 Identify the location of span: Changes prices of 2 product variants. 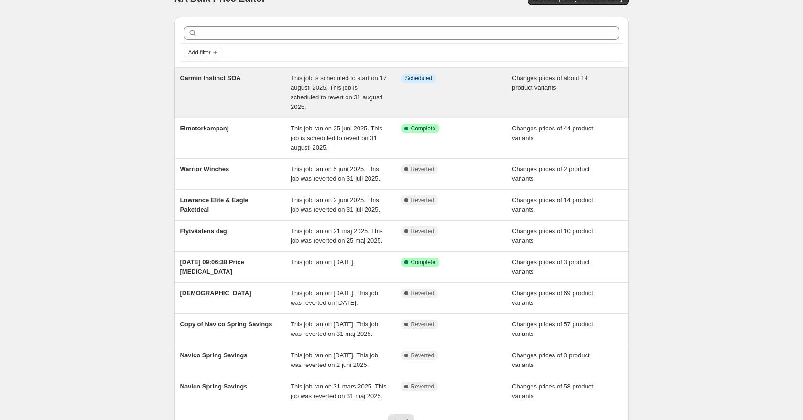
(550, 173).